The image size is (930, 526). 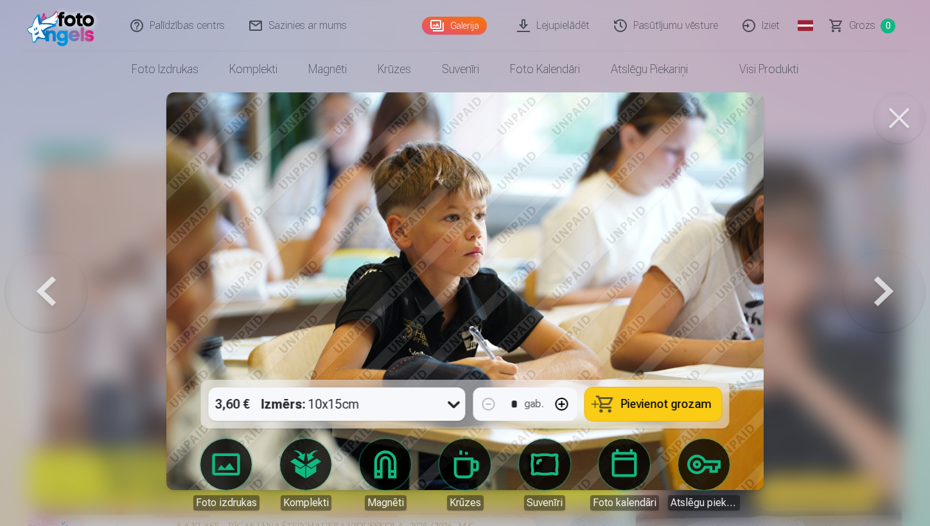 I want to click on a: Galerija, so click(x=454, y=26).